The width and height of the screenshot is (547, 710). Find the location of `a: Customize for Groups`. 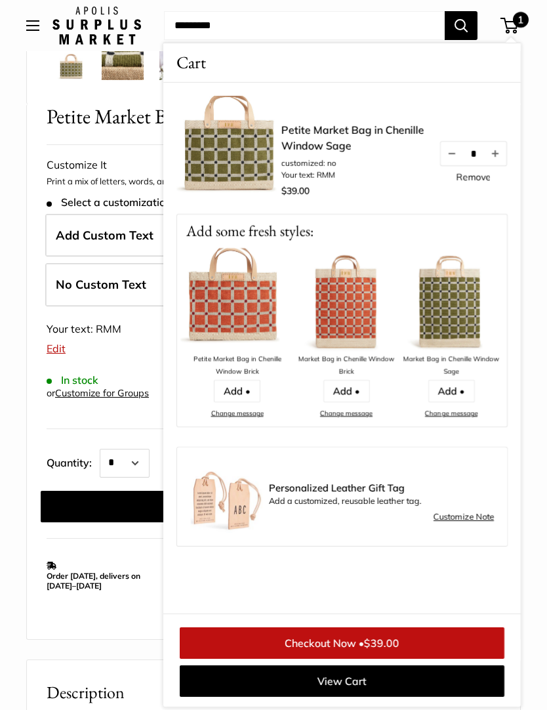

a: Customize for Groups is located at coordinates (102, 393).